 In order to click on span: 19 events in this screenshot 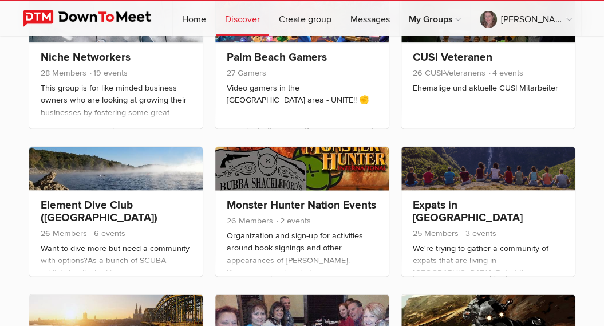, I will do `click(108, 73)`.